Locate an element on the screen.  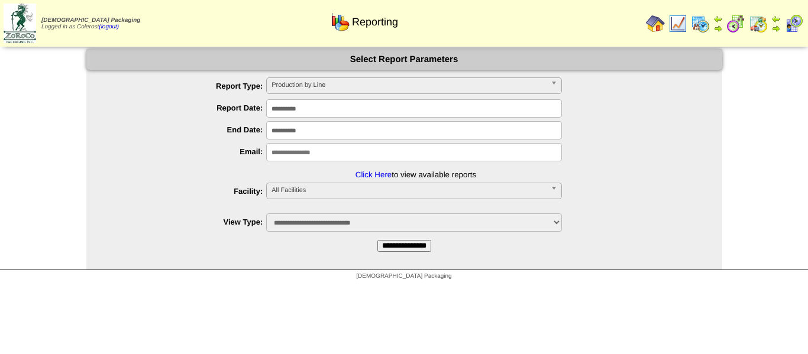
img: calendarblend.gif is located at coordinates (736, 24).